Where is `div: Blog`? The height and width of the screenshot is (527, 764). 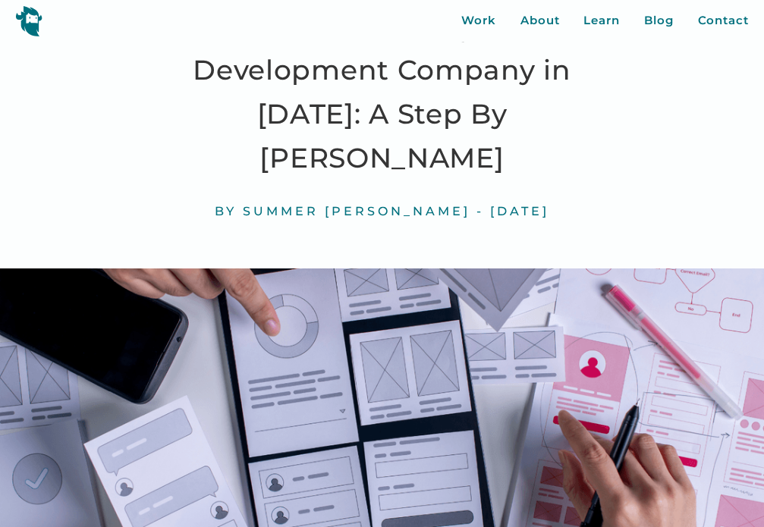
div: Blog is located at coordinates (658, 20).